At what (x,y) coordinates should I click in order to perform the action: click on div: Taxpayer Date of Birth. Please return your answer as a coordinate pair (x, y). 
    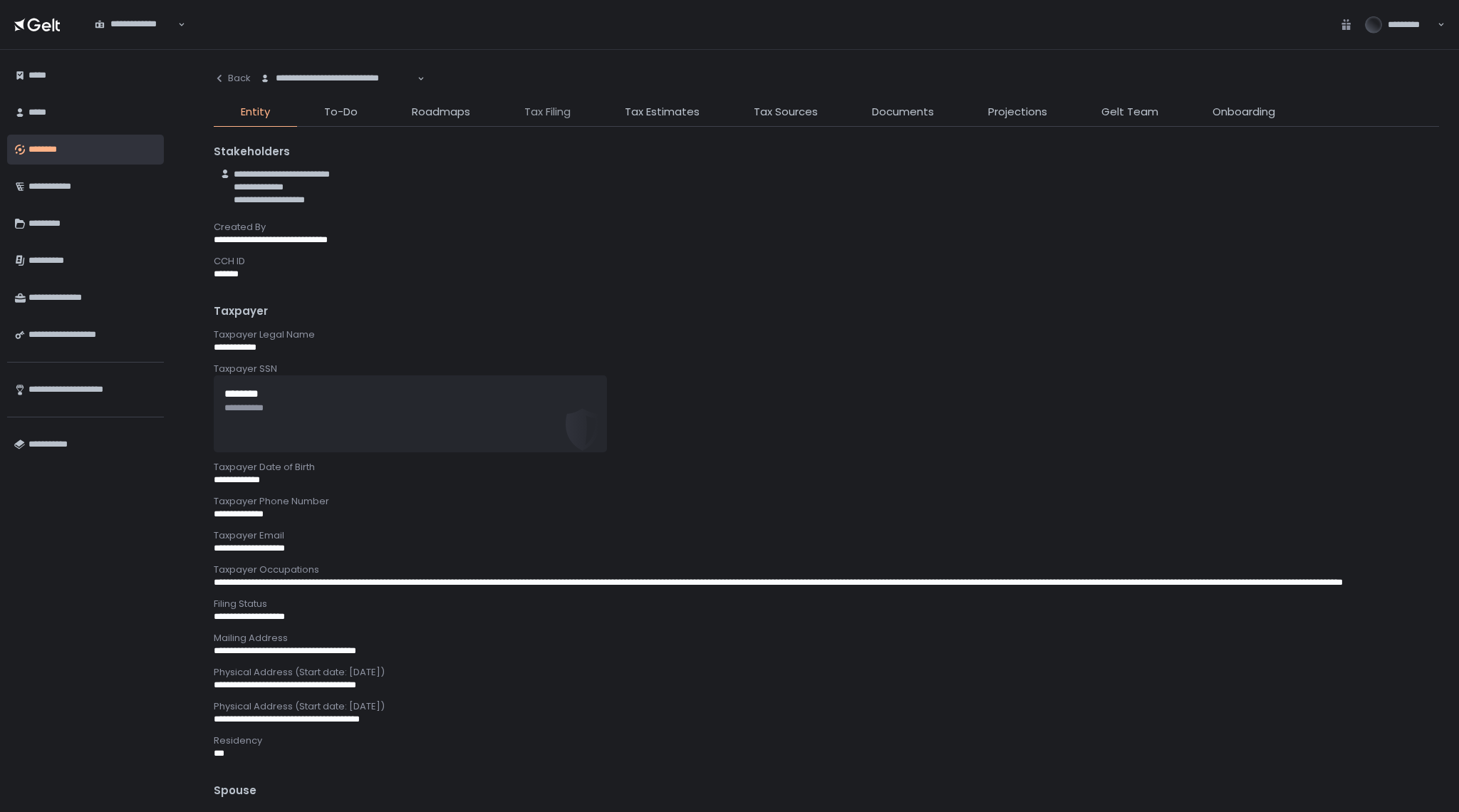
    Looking at the image, I should click on (826, 467).